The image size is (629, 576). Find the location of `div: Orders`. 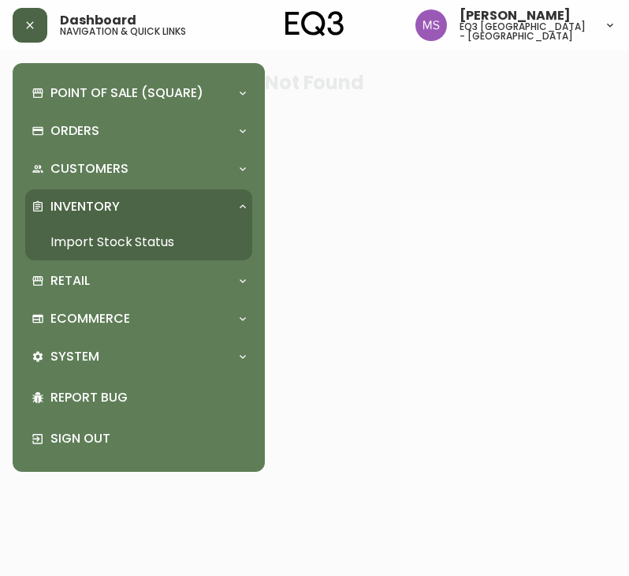

div: Orders is located at coordinates (139, 131).